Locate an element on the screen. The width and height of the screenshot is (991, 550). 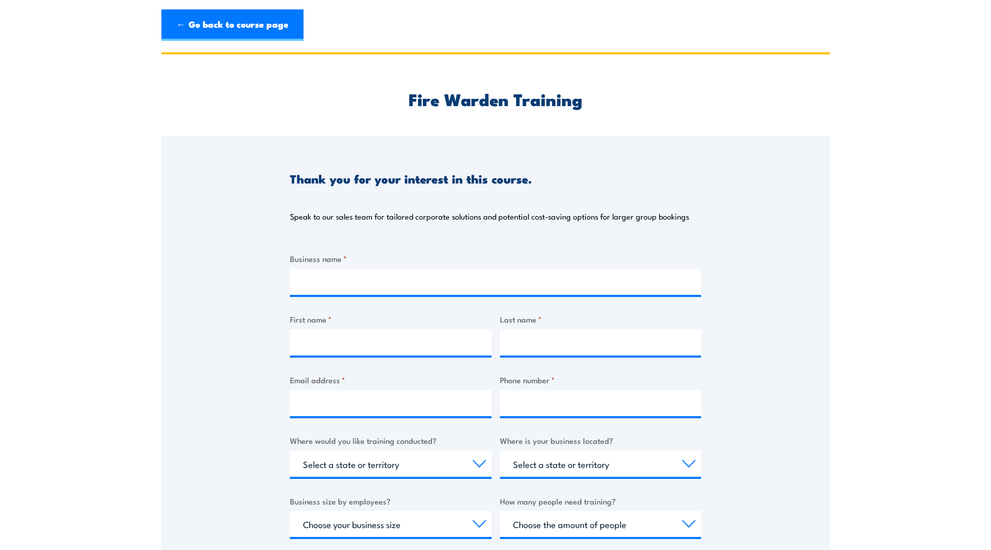
label: Where would you like training conducted? is located at coordinates (391, 440).